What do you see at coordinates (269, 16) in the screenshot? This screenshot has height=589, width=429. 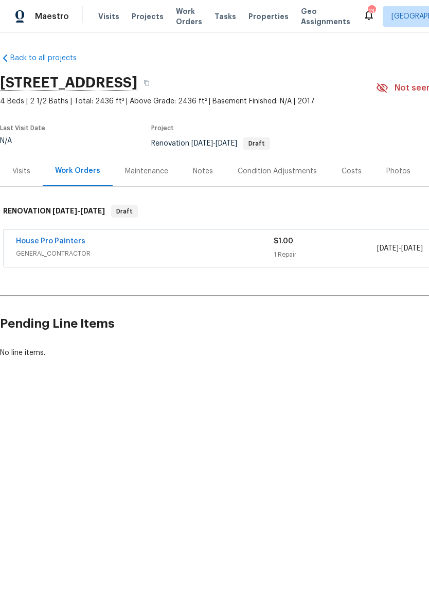 I see `span: Properties` at bounding box center [269, 16].